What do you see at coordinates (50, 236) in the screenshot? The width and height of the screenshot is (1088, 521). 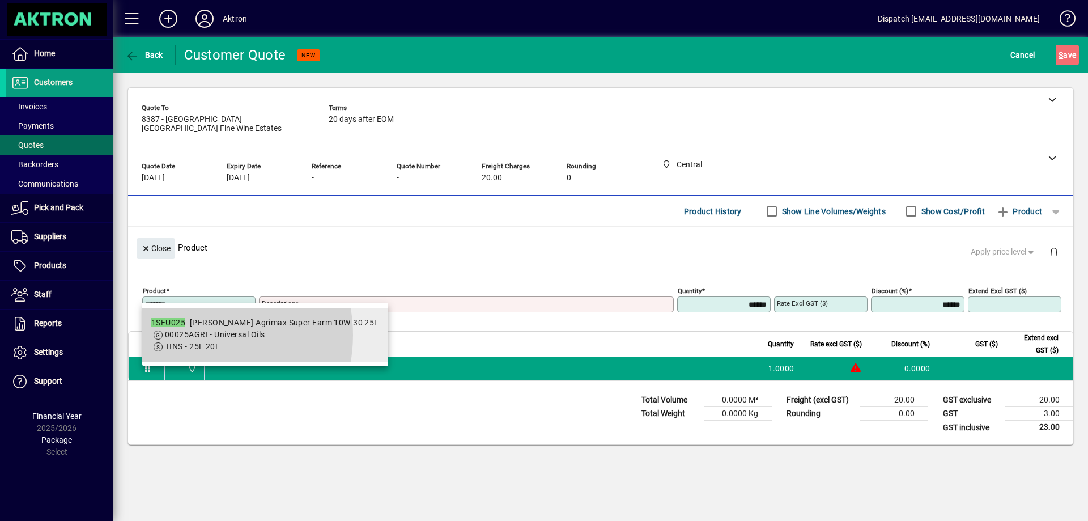 I see `span: Suppliers` at bounding box center [50, 236].